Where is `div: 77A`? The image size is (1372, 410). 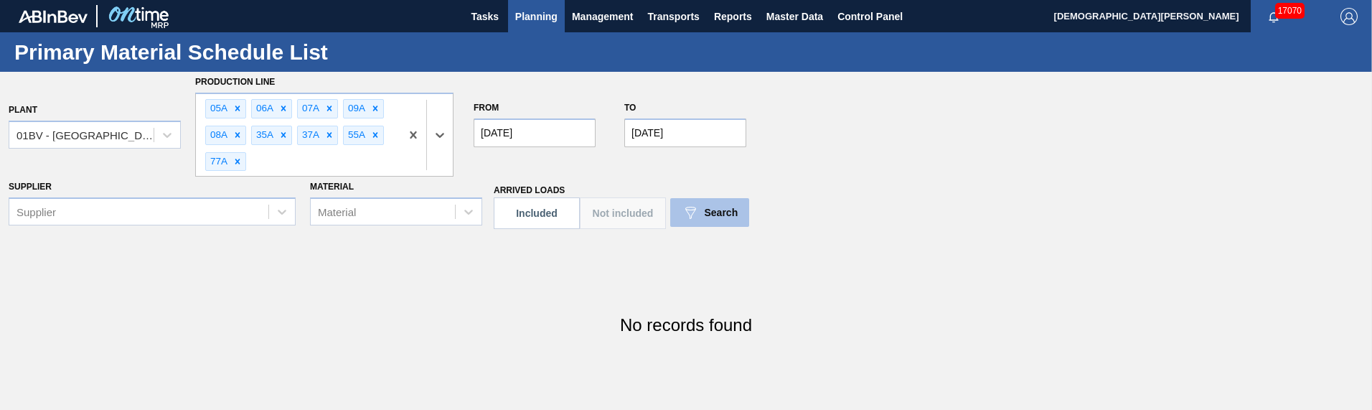
div: 77A is located at coordinates (217, 161).